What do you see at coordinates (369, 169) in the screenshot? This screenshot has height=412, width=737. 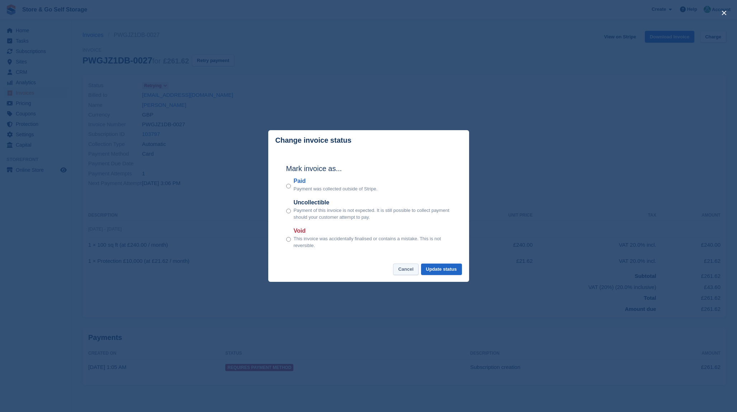 I see `h2: Mark invoice as...` at bounding box center [369, 169].